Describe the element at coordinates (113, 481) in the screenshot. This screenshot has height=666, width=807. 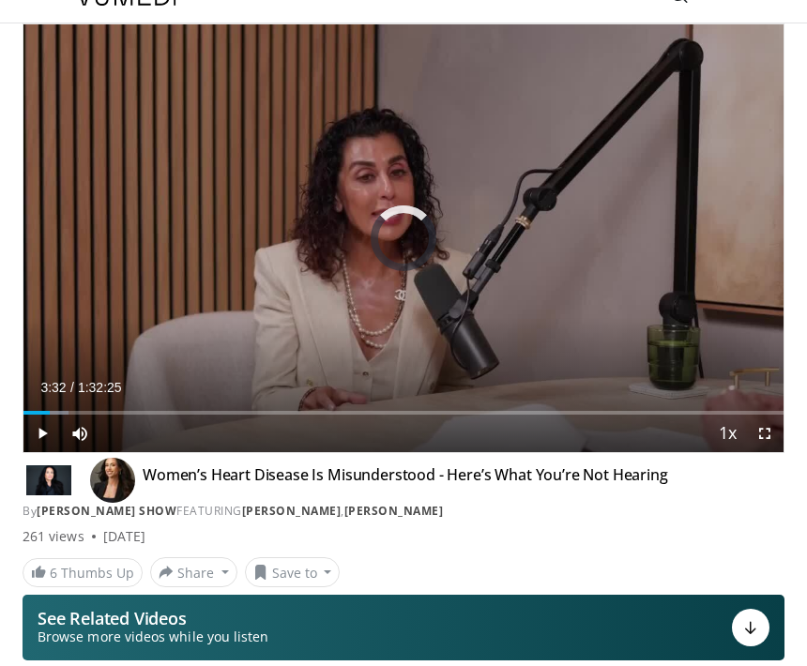
I see `img: Avatar` at that location.